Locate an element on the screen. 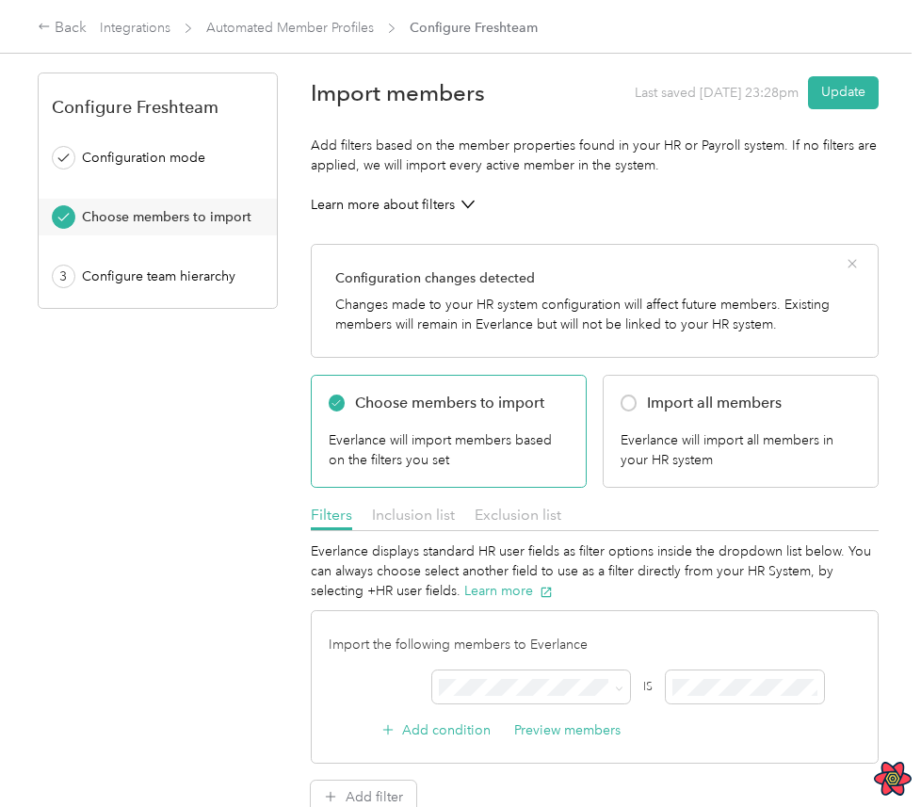 Image resolution: width=921 pixels, height=807 pixels. button: Open React Query Devtools is located at coordinates (893, 779).